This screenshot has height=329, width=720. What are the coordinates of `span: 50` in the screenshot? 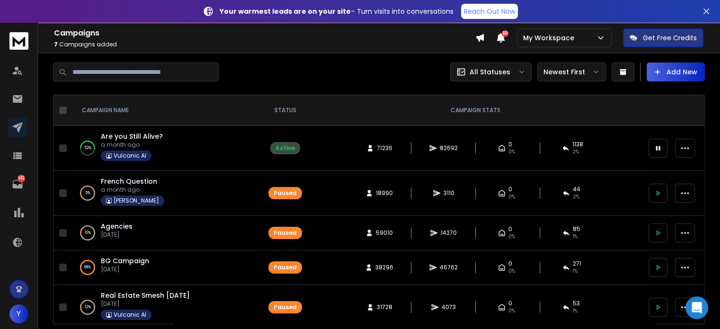 It's located at (505, 34).